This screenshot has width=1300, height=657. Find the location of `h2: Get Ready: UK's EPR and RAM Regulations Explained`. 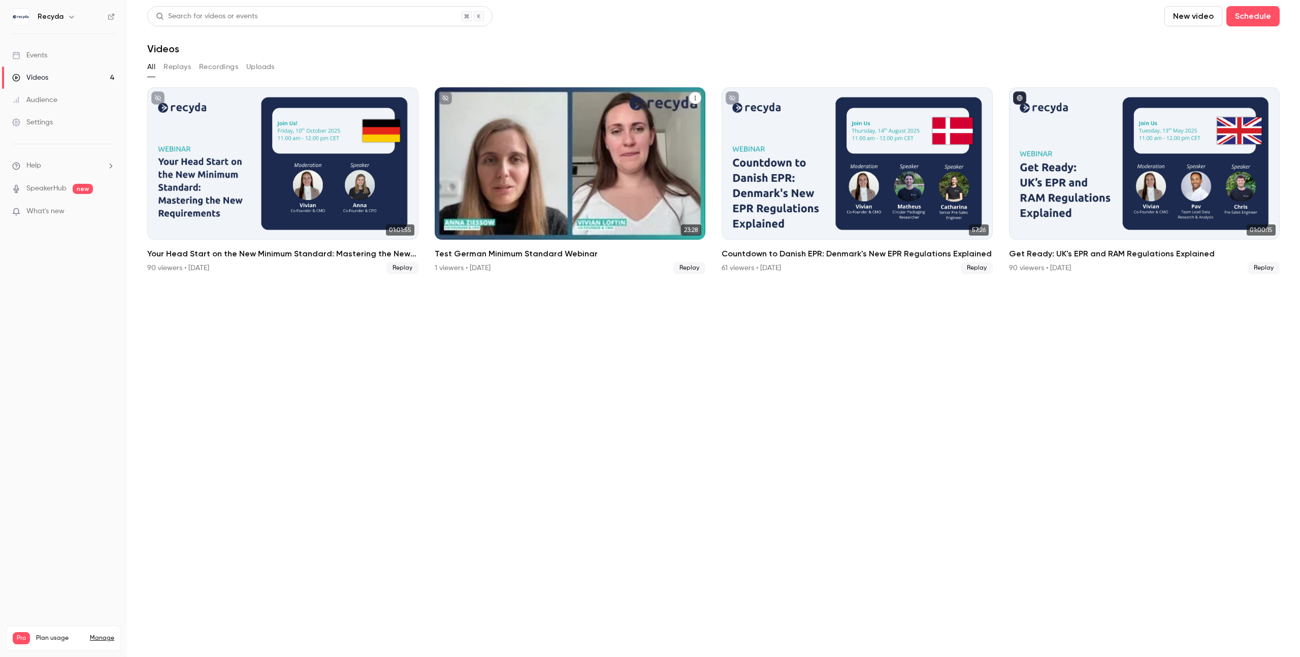

h2: Get Ready: UK's EPR and RAM Regulations Explained is located at coordinates (1145, 254).